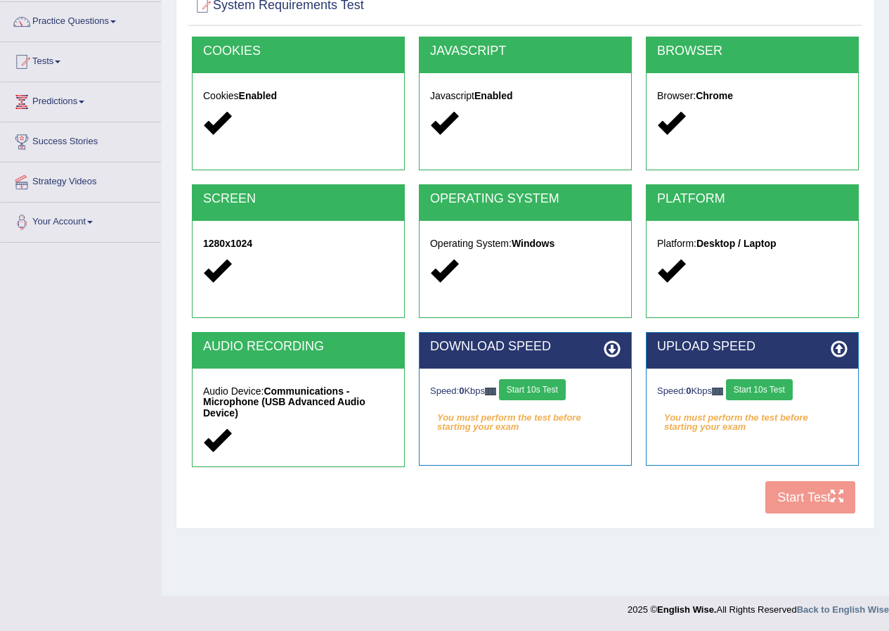 This screenshot has height=631, width=889. Describe the element at coordinates (81, 180) in the screenshot. I see `a: Strategy Videos` at that location.